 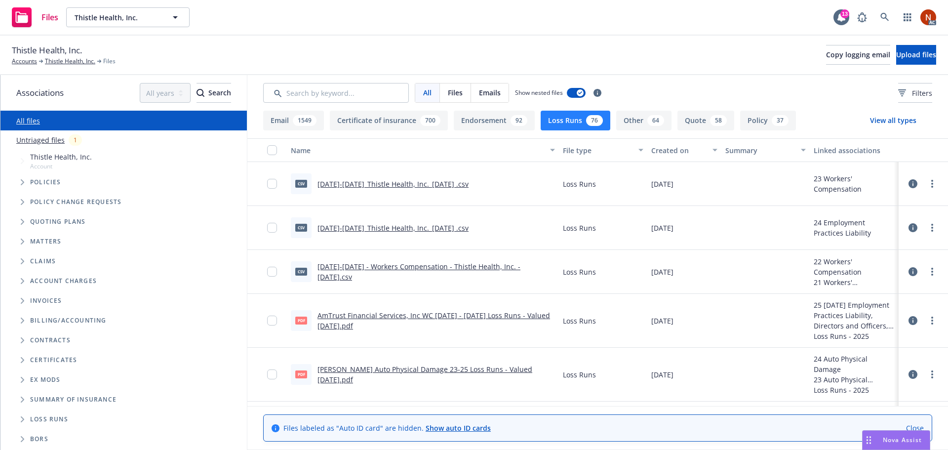 I want to click on div: Created on, so click(x=679, y=150).